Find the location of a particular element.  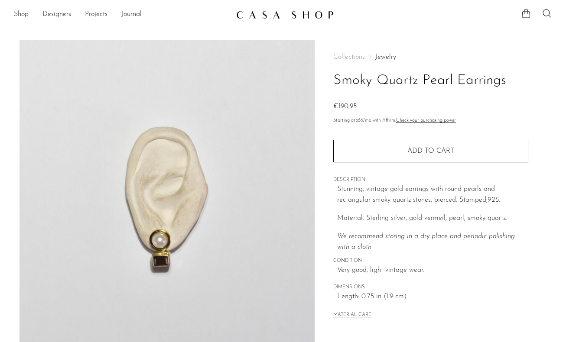

p: Material: Sterling silver, gold vermeil, pearl, smoky quartz. is located at coordinates (432, 219).